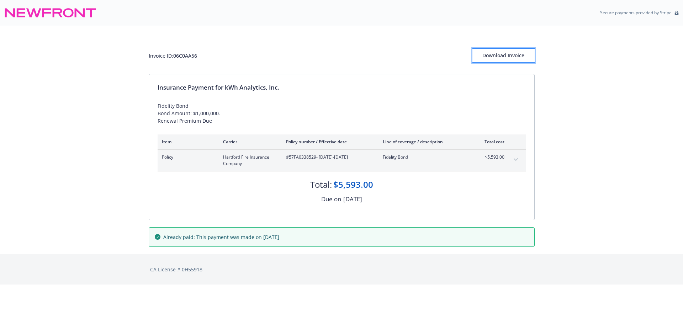  I want to click on div: Item, so click(187, 142).